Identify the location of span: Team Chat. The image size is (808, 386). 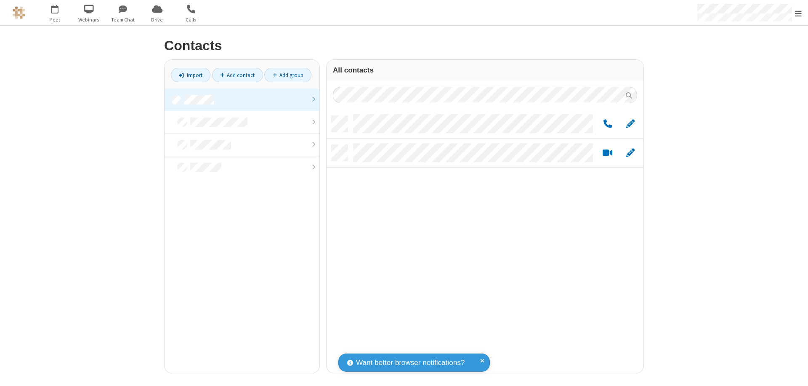
(123, 20).